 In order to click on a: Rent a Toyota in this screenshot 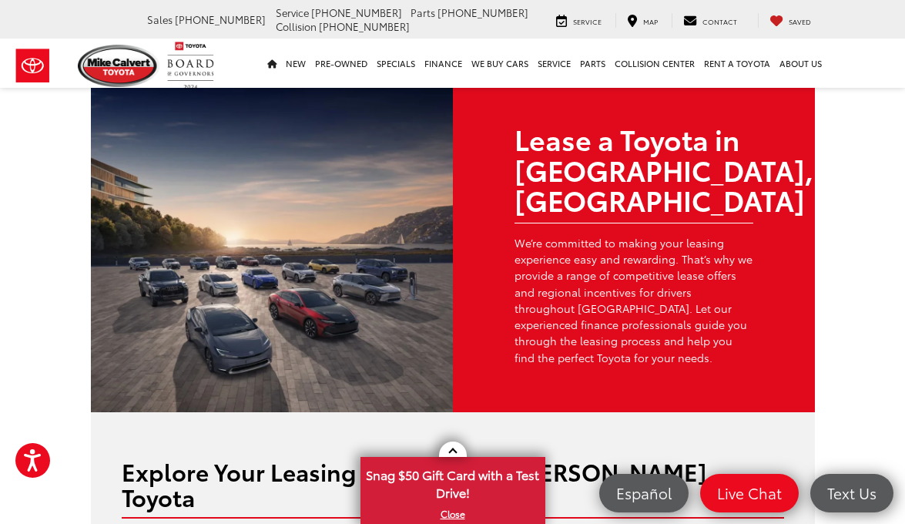, I will do `click(737, 63)`.